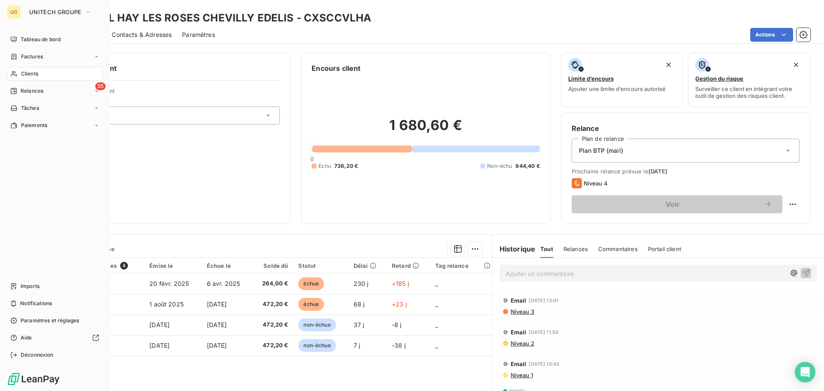 The width and height of the screenshot is (824, 391). What do you see at coordinates (166, 304) in the screenshot?
I see `span: 1 août 2025` at bounding box center [166, 304].